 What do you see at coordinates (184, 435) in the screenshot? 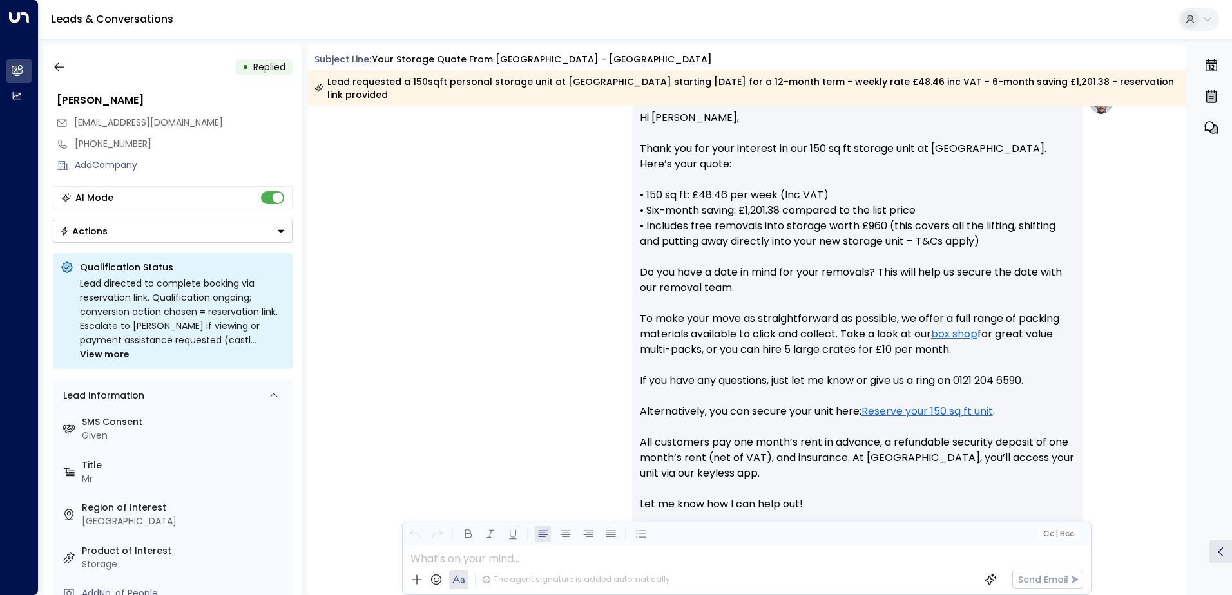
I see `div: Given` at bounding box center [184, 435].